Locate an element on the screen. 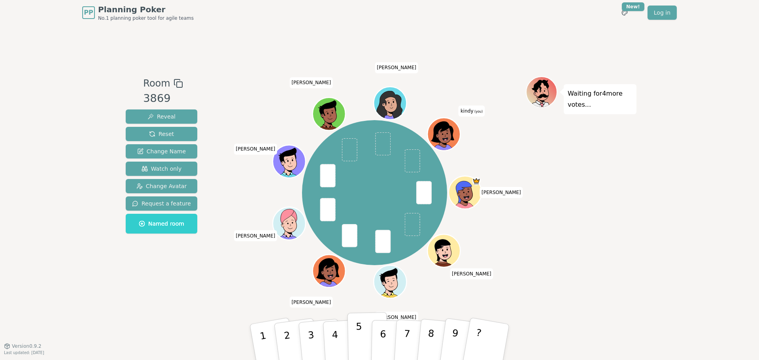 The width and height of the screenshot is (759, 360). div: New! is located at coordinates (633, 7).